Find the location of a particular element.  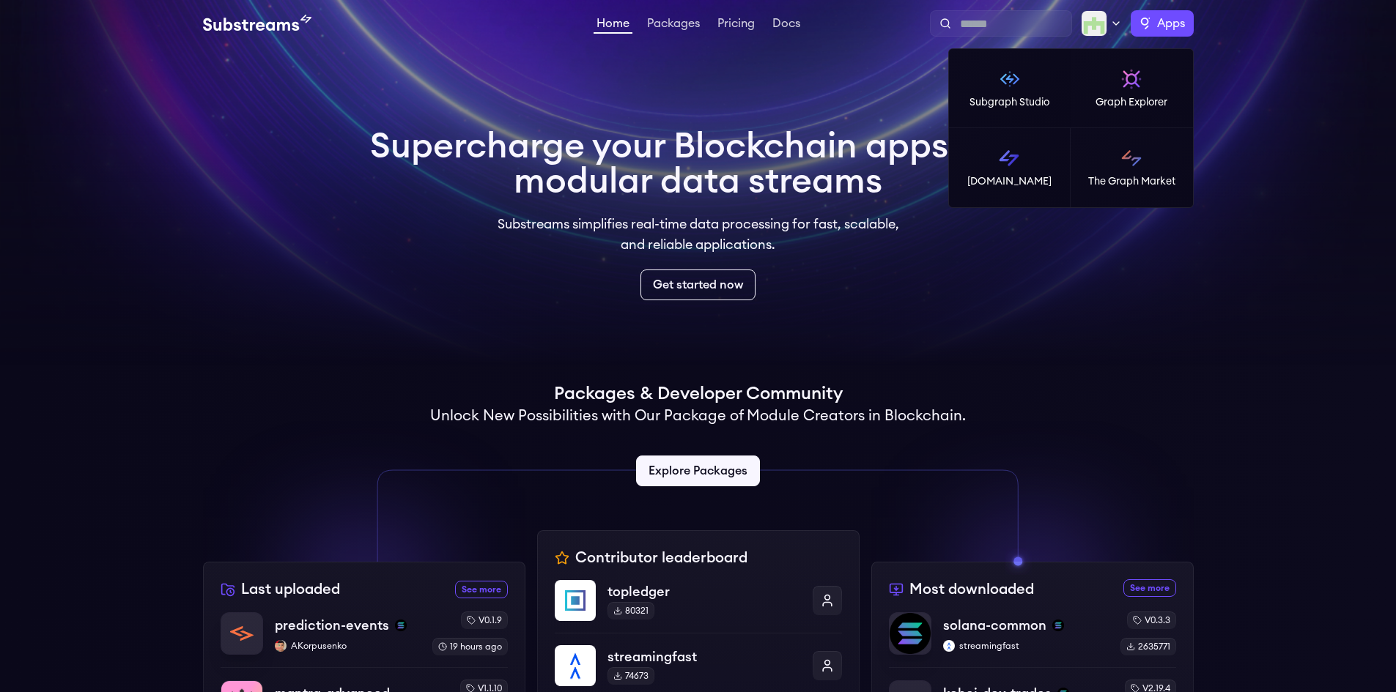

img: Subgraph Studio logo is located at coordinates (1010, 79).